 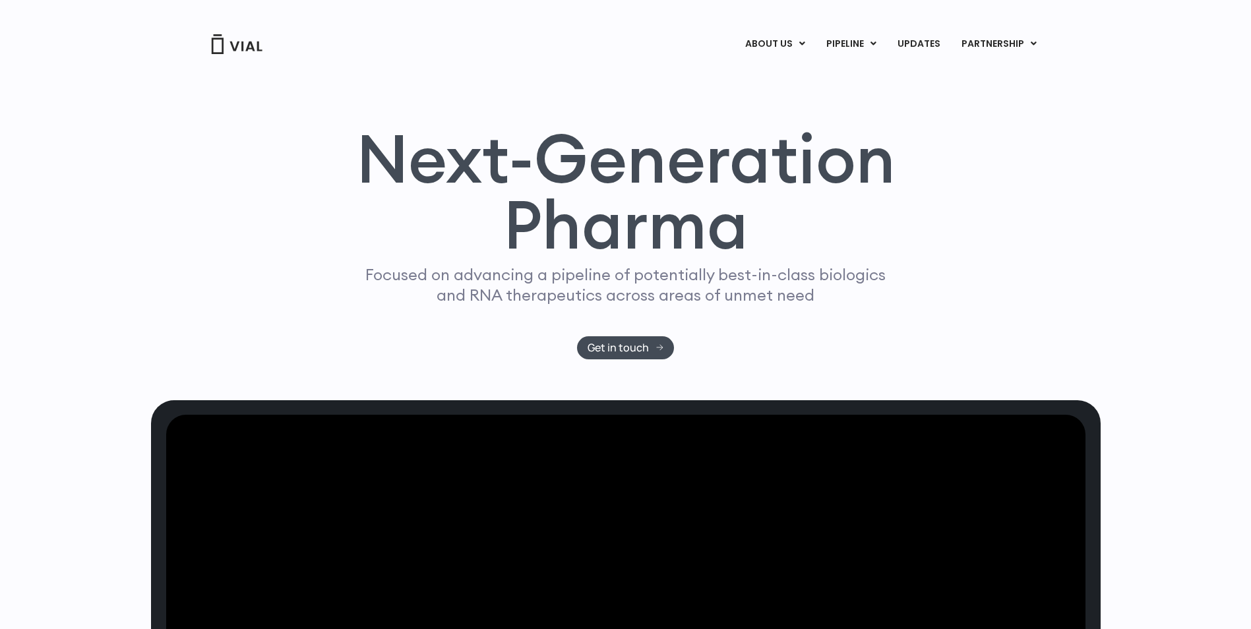 I want to click on a: UPDATES, so click(x=918, y=44).